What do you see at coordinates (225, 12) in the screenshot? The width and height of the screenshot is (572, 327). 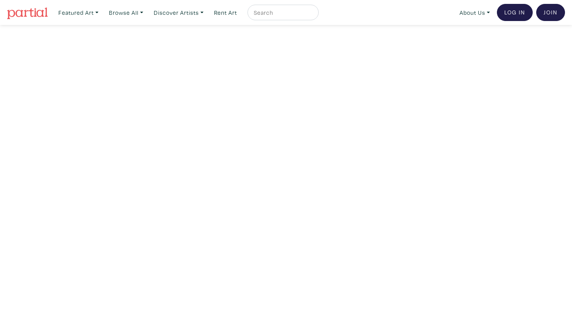 I see `a: Rent Art` at bounding box center [225, 12].